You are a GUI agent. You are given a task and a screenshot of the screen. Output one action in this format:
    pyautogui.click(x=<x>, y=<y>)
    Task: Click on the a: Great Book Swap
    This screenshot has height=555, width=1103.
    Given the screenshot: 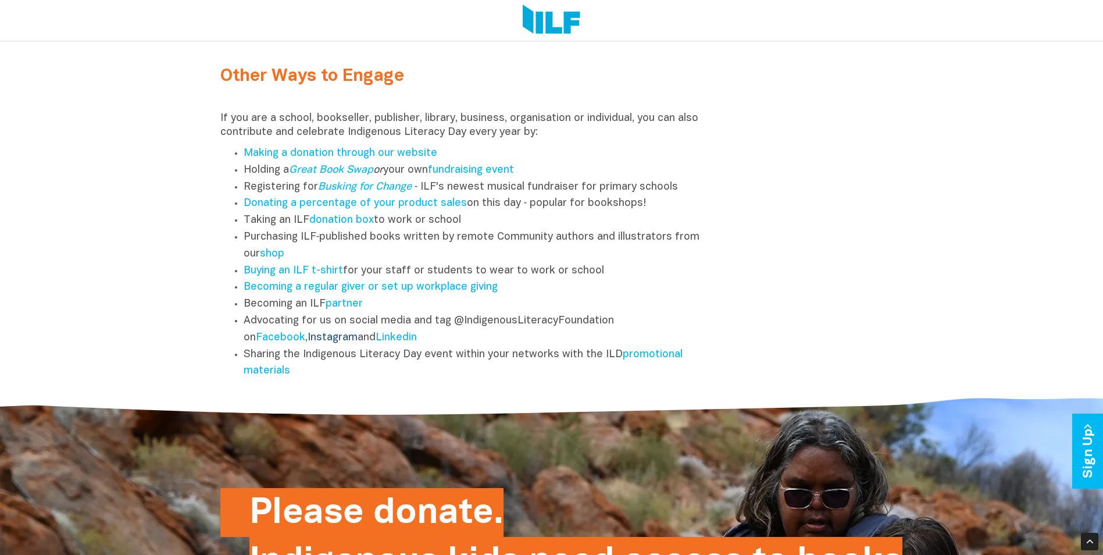 What is the action you would take?
    pyautogui.click(x=331, y=170)
    